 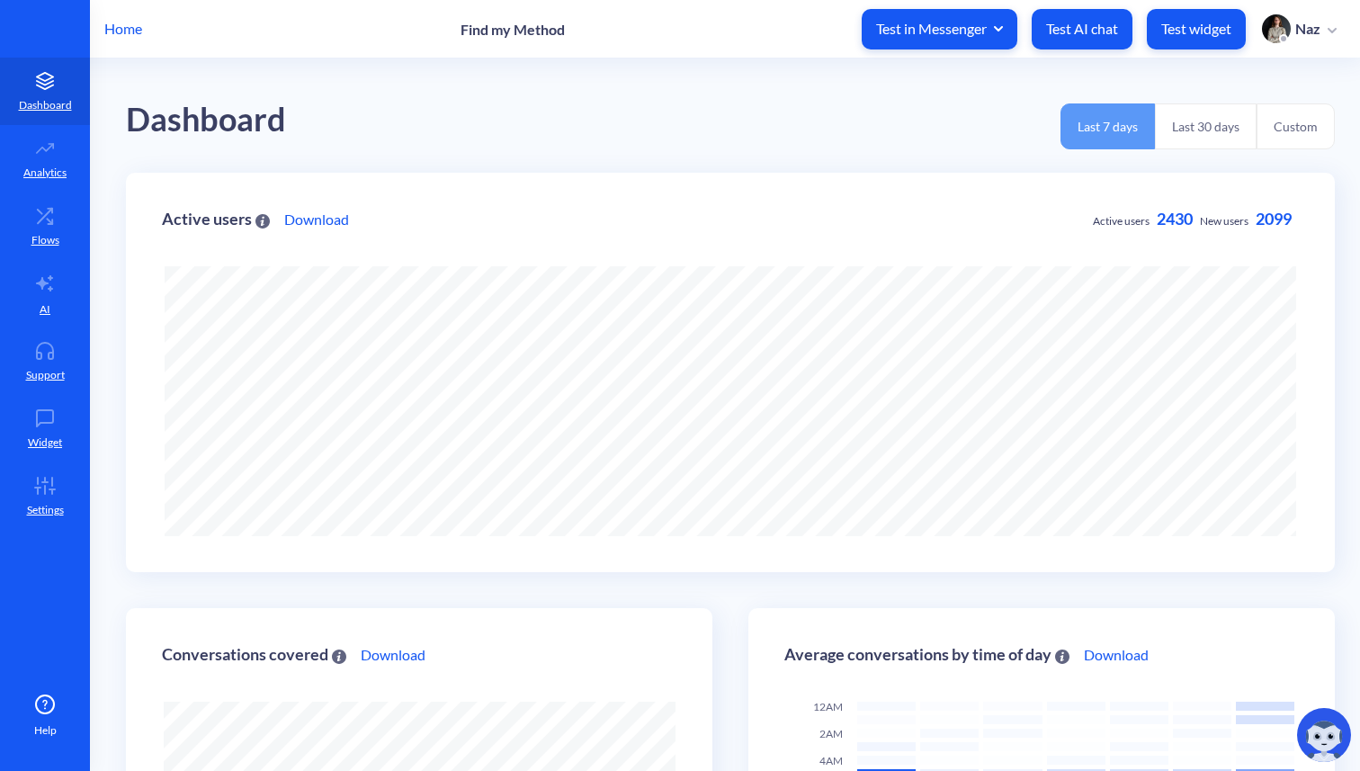 What do you see at coordinates (827, 706) in the screenshot?
I see `span: 12AM` at bounding box center [827, 706].